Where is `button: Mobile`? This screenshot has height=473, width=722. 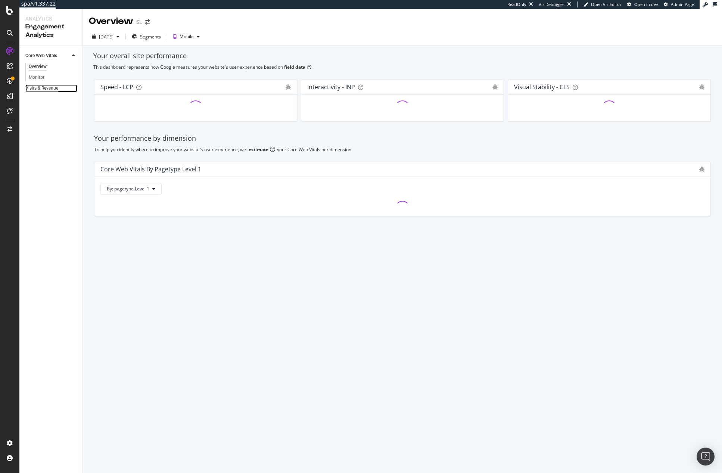 button: Mobile is located at coordinates (186, 37).